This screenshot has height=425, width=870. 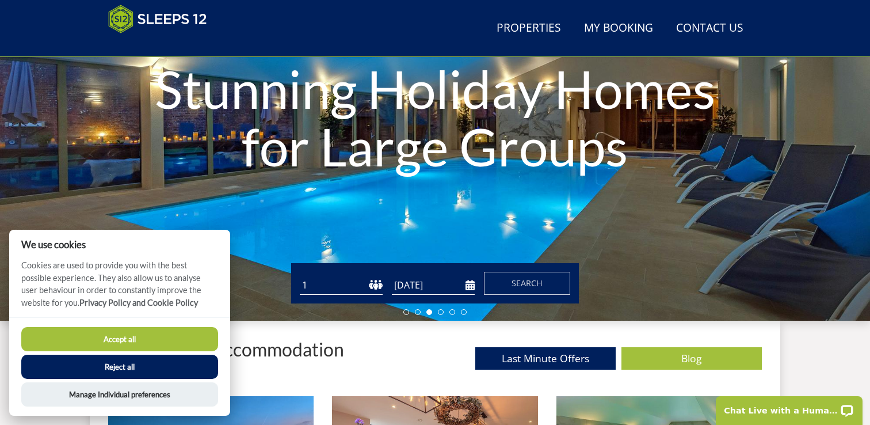 What do you see at coordinates (529, 28) in the screenshot?
I see `a: Properties` at bounding box center [529, 28].